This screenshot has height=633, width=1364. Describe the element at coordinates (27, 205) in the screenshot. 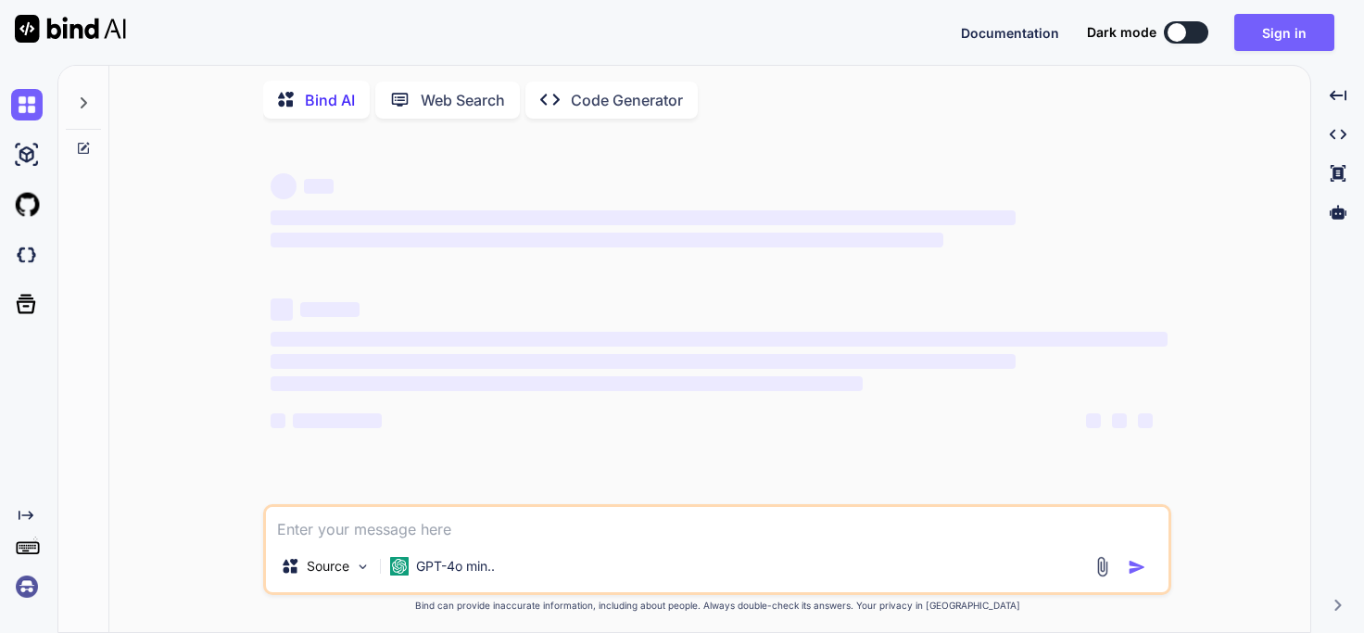

I see `img: githubLight` at that location.